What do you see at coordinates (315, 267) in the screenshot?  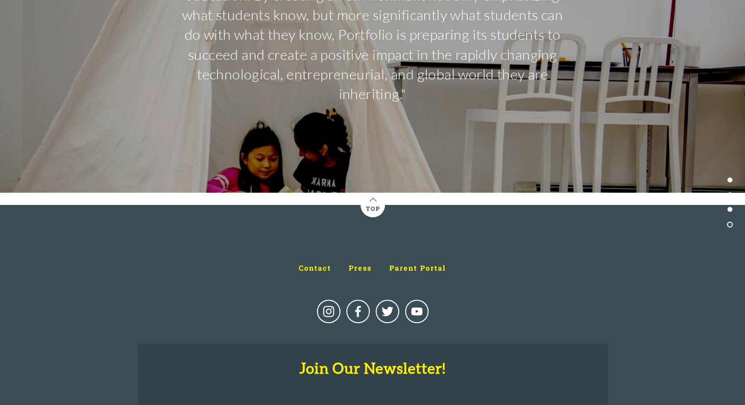 I see `span: Contact` at bounding box center [315, 267].